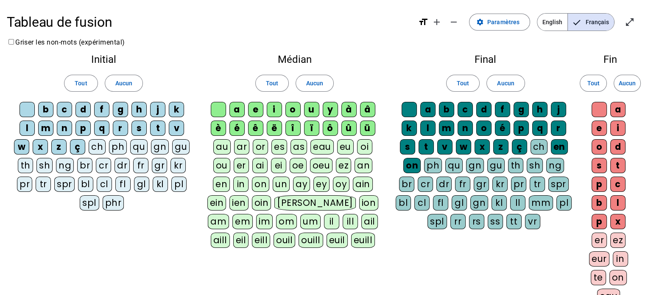 The width and height of the screenshot is (645, 295). I want to click on div: eill, so click(261, 240).